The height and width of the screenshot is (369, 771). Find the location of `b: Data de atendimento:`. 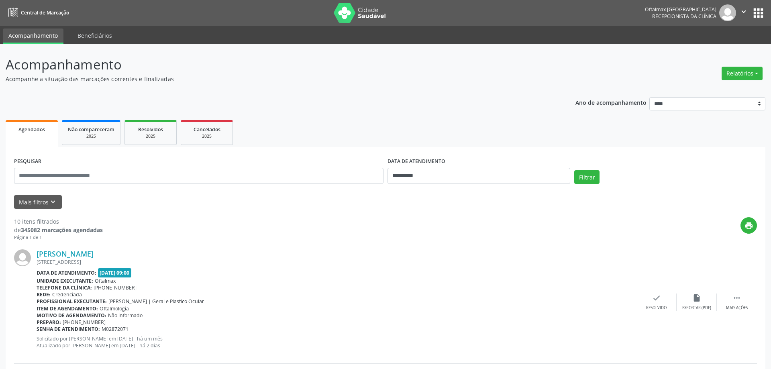

b: Data de atendimento: is located at coordinates (66, 273).